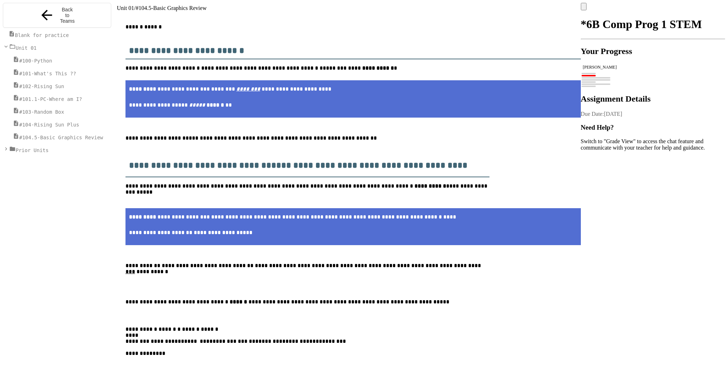 Image resolution: width=728 pixels, height=378 pixels. I want to click on span: #103-Random Box, so click(42, 112).